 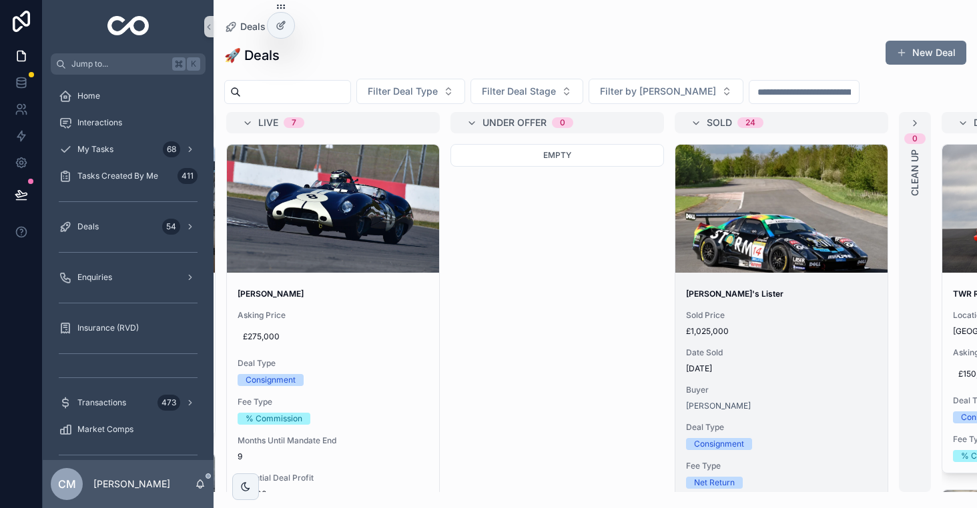 I want to click on span: Filter Deal Stage, so click(x=518, y=91).